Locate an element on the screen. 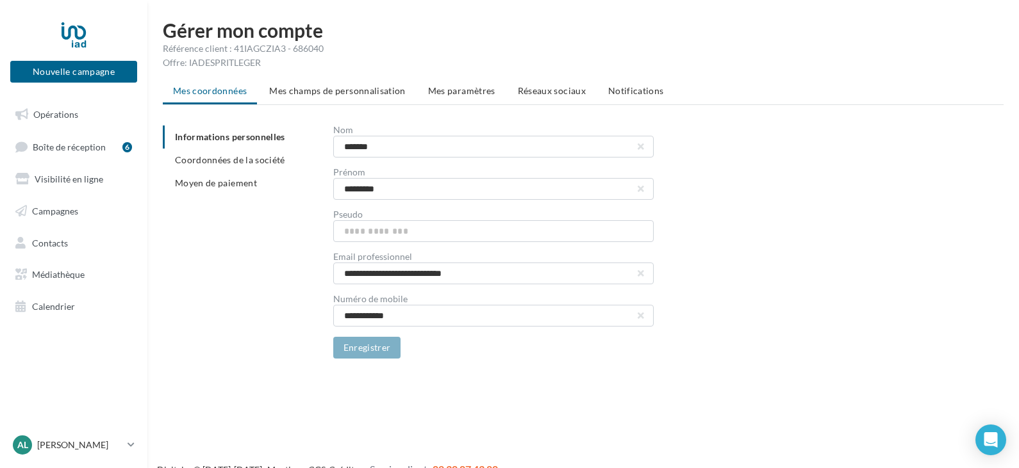 The image size is (1019, 468). div: Prénom is located at coordinates (493, 172).